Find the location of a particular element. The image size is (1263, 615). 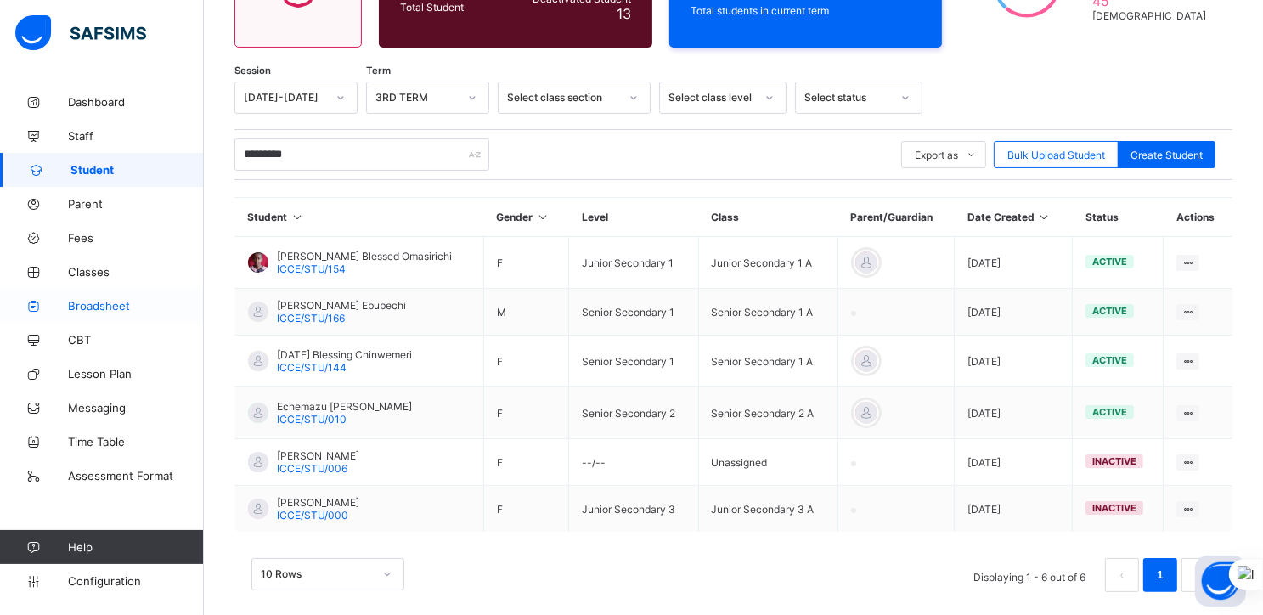

span: Configuration is located at coordinates (135, 581).